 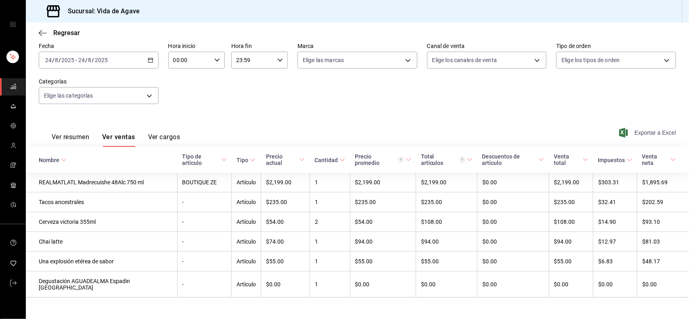 I want to click on td: $202.59, so click(x=663, y=202).